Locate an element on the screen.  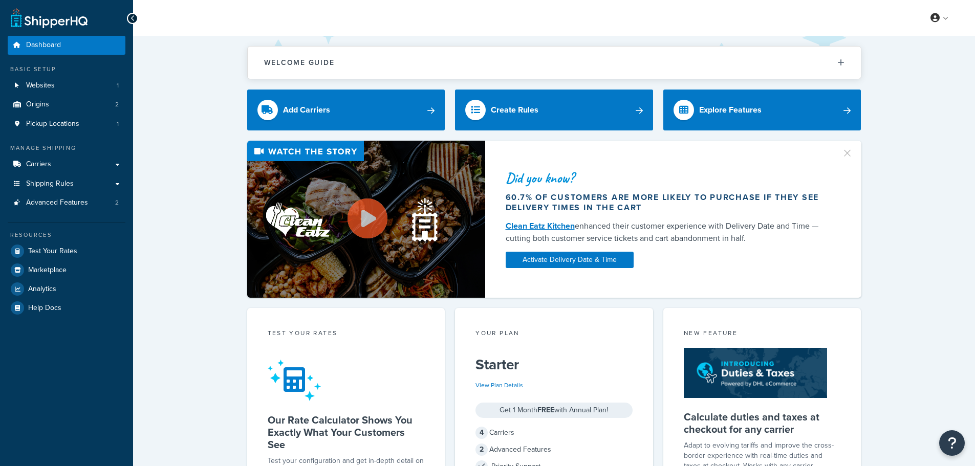
a: Pickup Locations1 is located at coordinates (67, 124).